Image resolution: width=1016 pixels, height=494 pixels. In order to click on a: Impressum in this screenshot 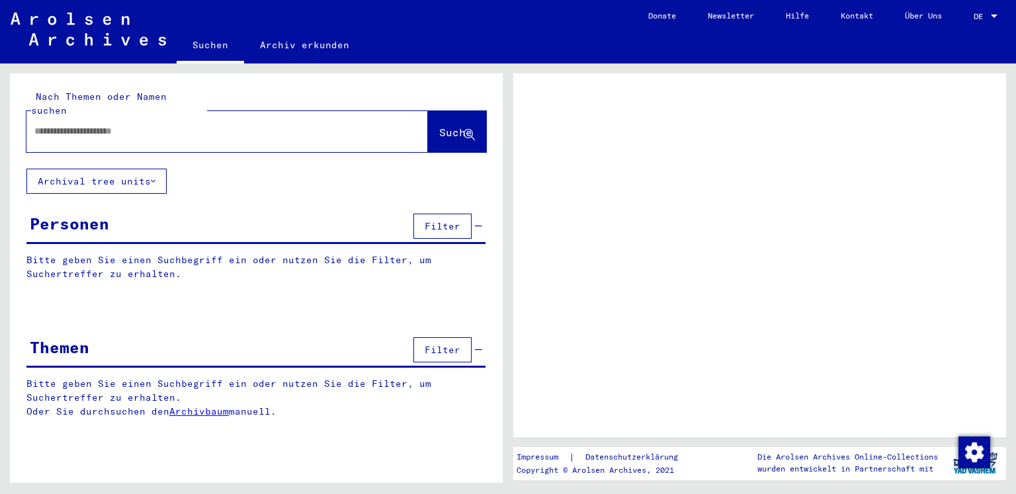, I will do `click(543, 457)`.